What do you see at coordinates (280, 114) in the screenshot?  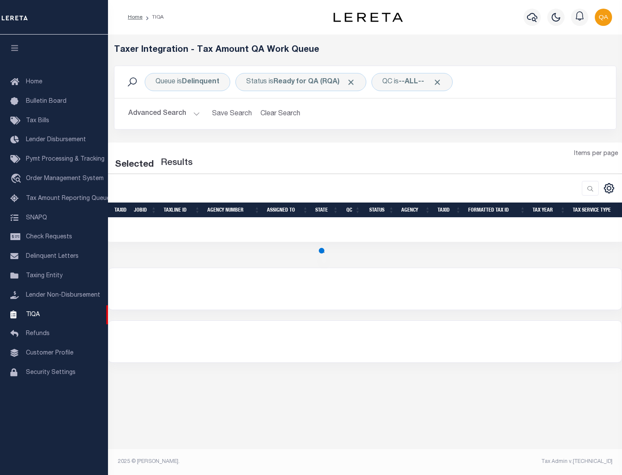 I see `button: Clear Search` at bounding box center [280, 114].